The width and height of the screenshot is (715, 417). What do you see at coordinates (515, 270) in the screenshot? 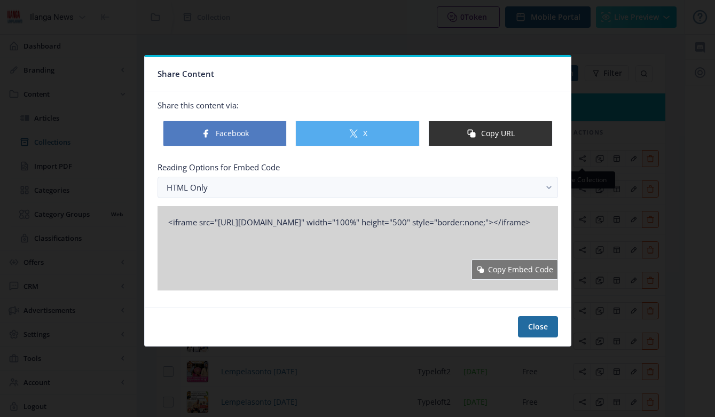
I see `button: Copy Embed Code` at bounding box center [515, 270].